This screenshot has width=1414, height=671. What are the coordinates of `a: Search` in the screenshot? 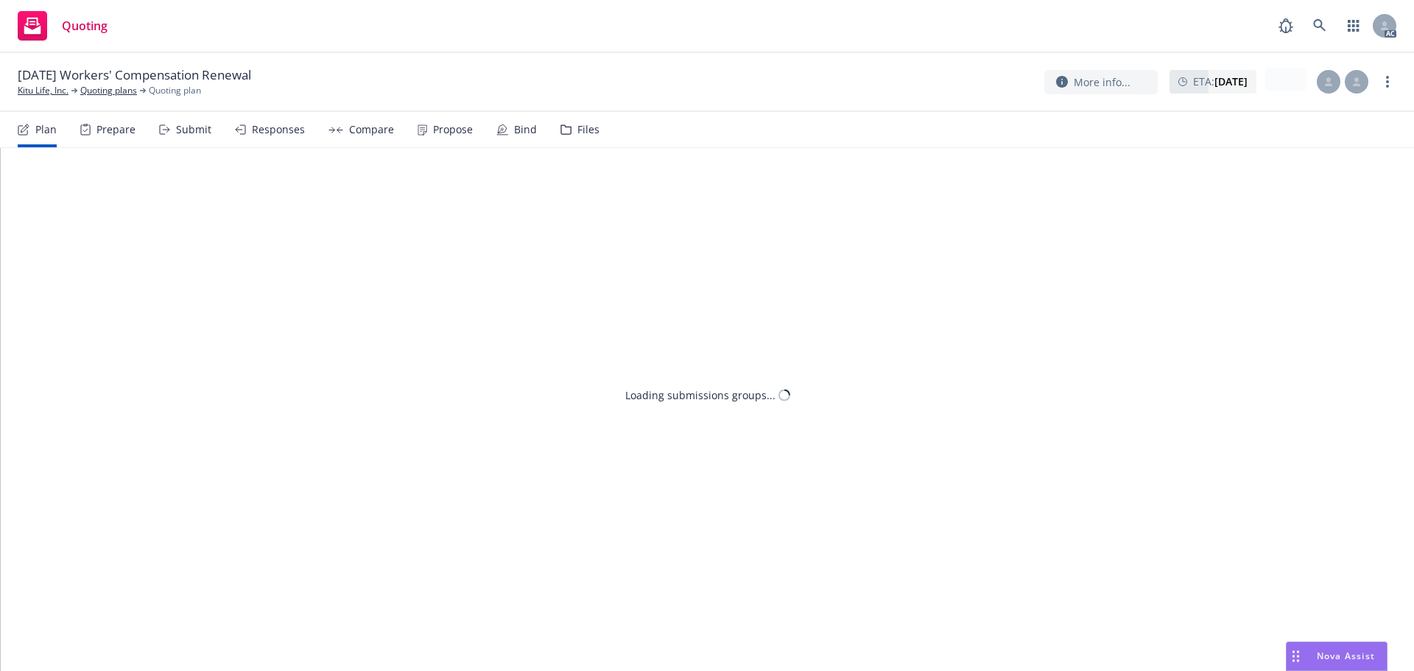 It's located at (1320, 26).